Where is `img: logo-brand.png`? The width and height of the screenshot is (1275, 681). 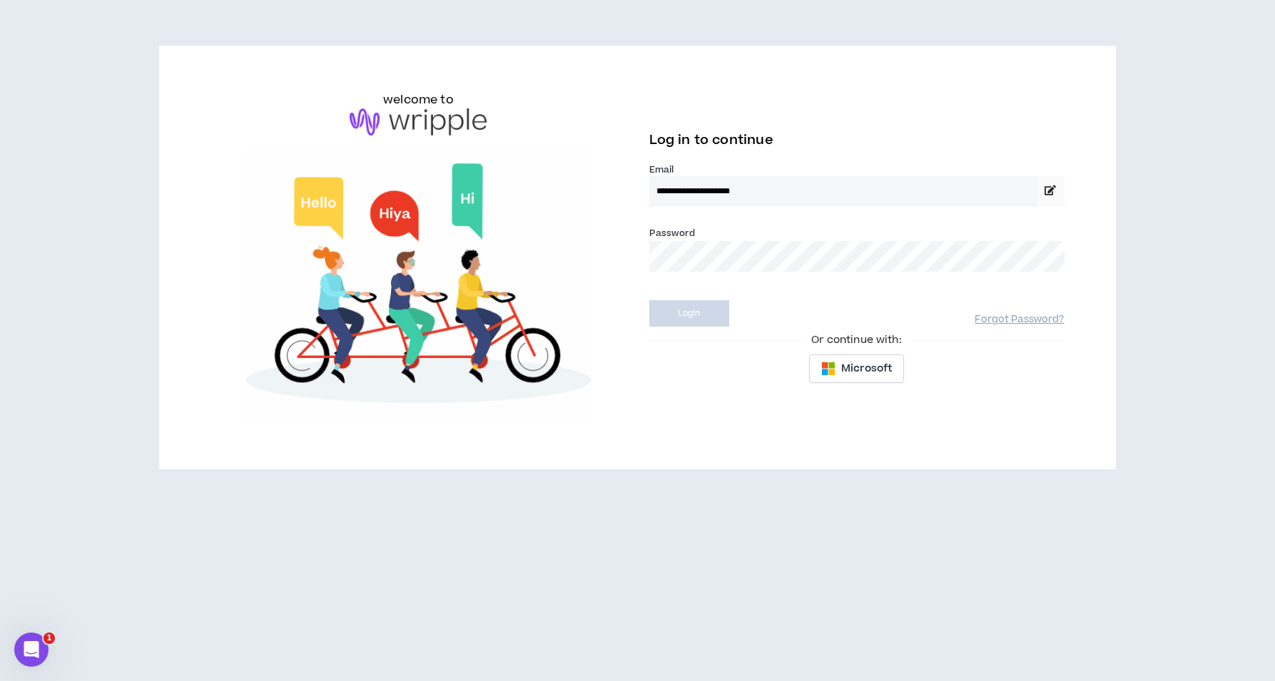 img: logo-brand.png is located at coordinates (418, 122).